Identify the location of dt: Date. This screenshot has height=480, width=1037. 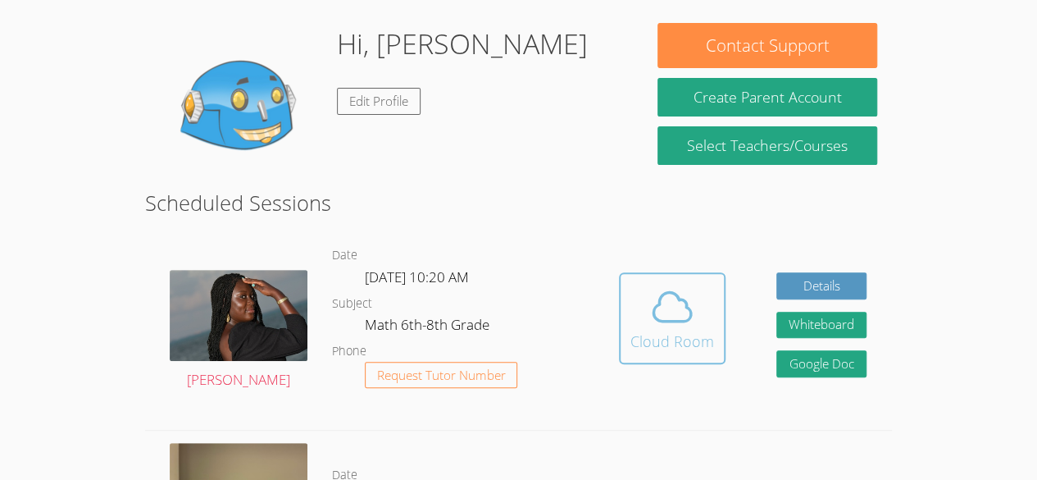
(344, 255).